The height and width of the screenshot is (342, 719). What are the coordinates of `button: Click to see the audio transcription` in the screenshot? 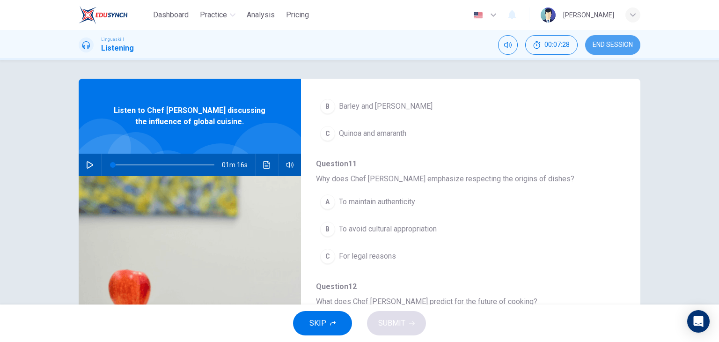 It's located at (267, 165).